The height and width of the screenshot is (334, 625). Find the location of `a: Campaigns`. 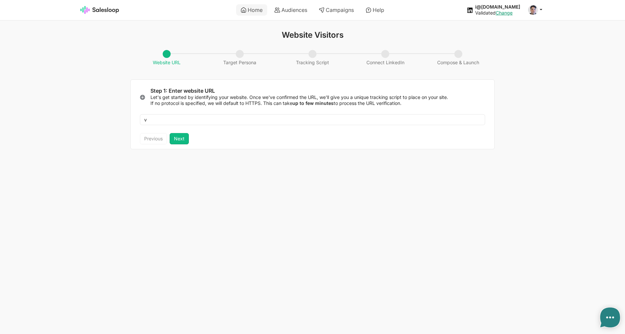

a: Campaigns is located at coordinates (336, 10).